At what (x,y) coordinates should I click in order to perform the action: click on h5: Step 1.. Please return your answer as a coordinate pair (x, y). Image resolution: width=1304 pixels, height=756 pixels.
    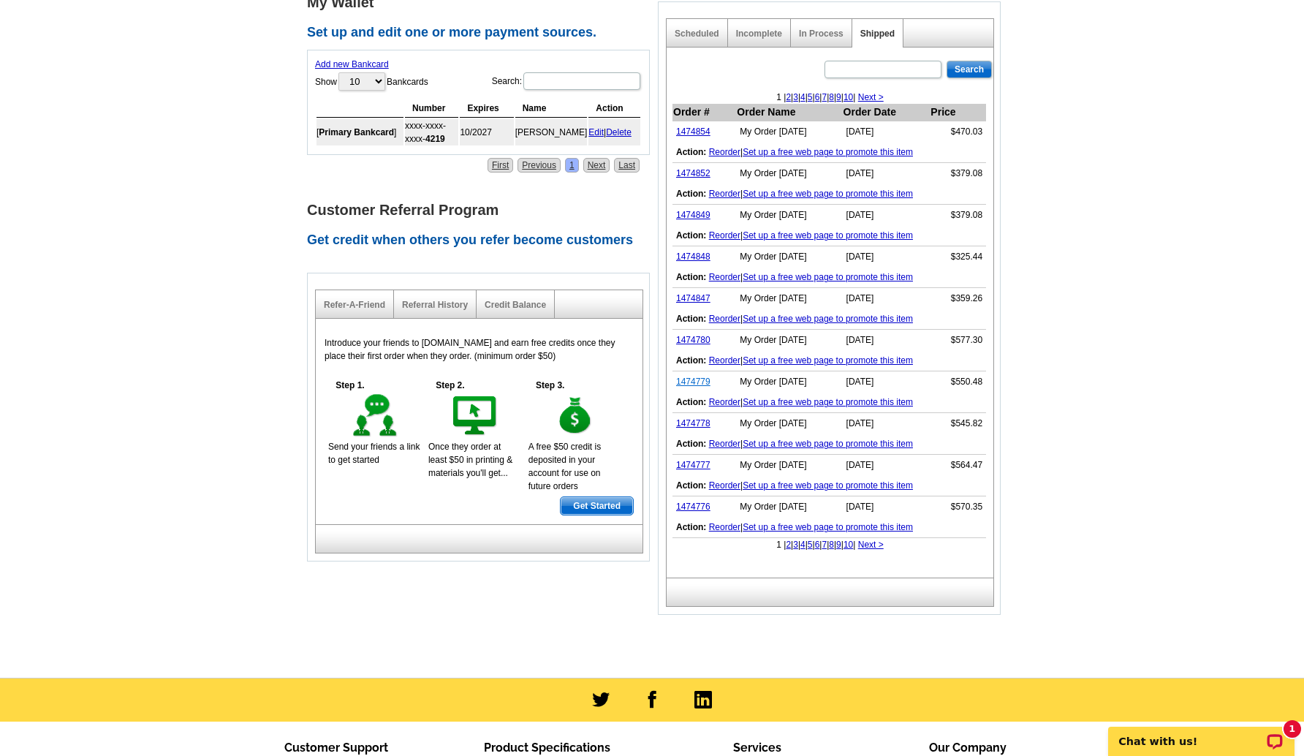
    Looking at the image, I should click on (350, 385).